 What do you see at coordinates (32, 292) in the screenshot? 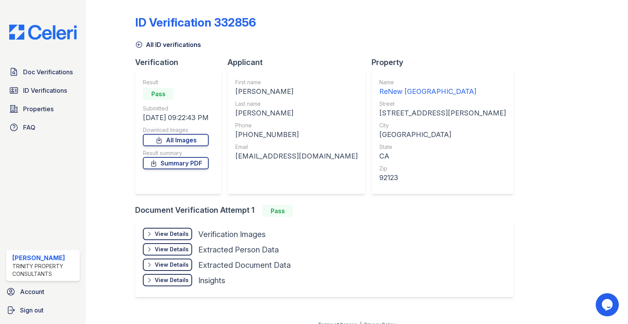
I see `span: Account` at bounding box center [32, 292].